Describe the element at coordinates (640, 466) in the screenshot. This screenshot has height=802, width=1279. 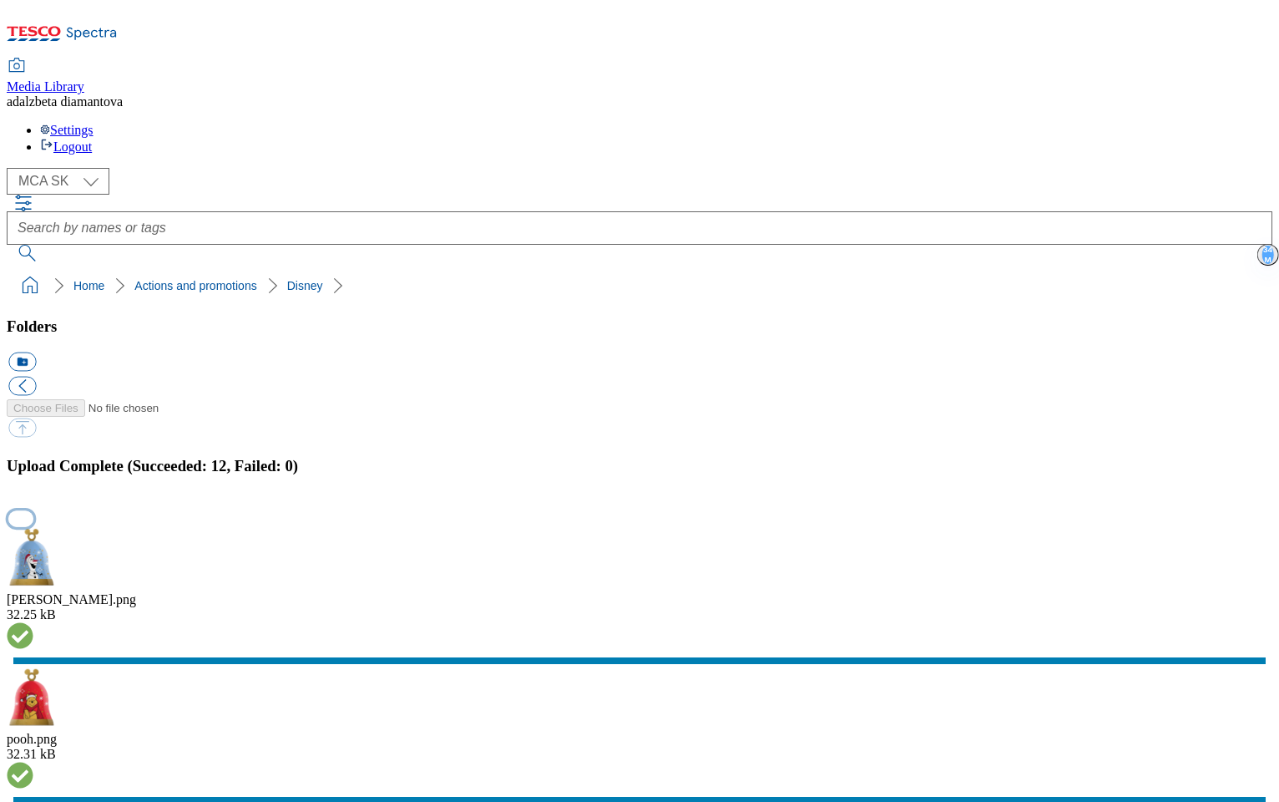
I see `h3: Upload Complete (Succeeded: 12, Failed: 0)` at that location.